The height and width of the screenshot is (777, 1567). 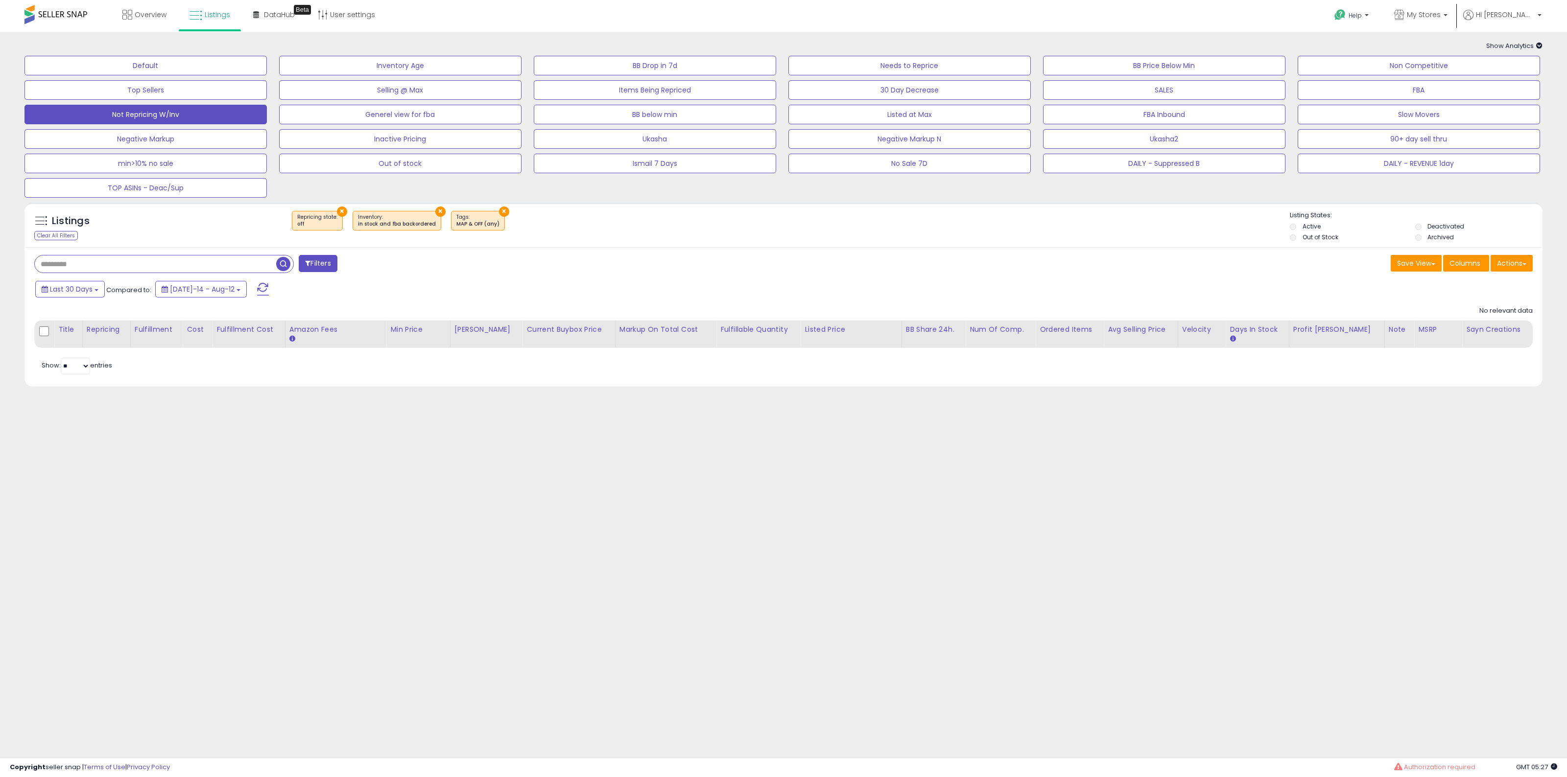 What do you see at coordinates (302, 10) in the screenshot?
I see `div: Tooltip anchor` at bounding box center [302, 10].